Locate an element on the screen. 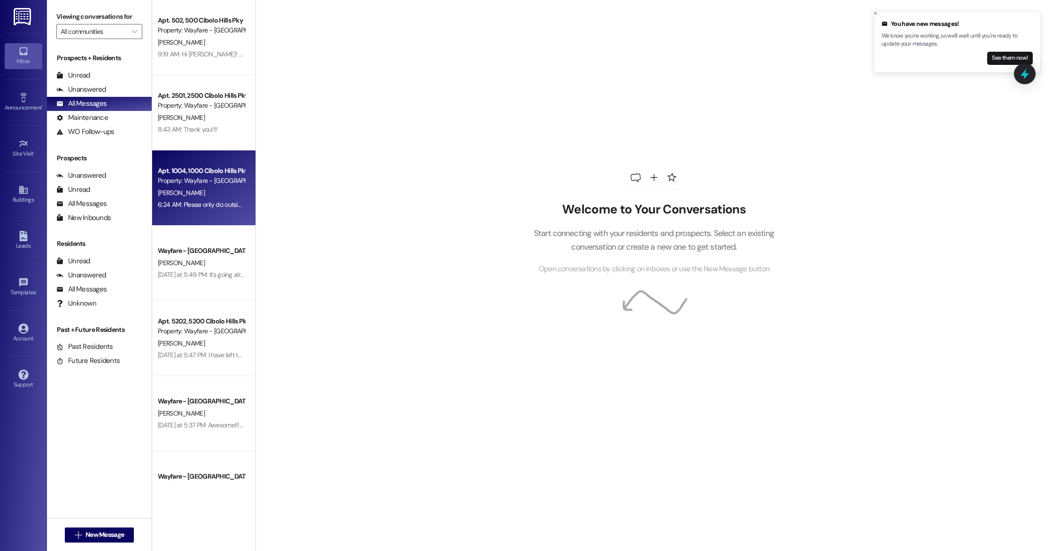 The height and width of the screenshot is (551, 1052). div: Prospects + Residents is located at coordinates (99, 58).